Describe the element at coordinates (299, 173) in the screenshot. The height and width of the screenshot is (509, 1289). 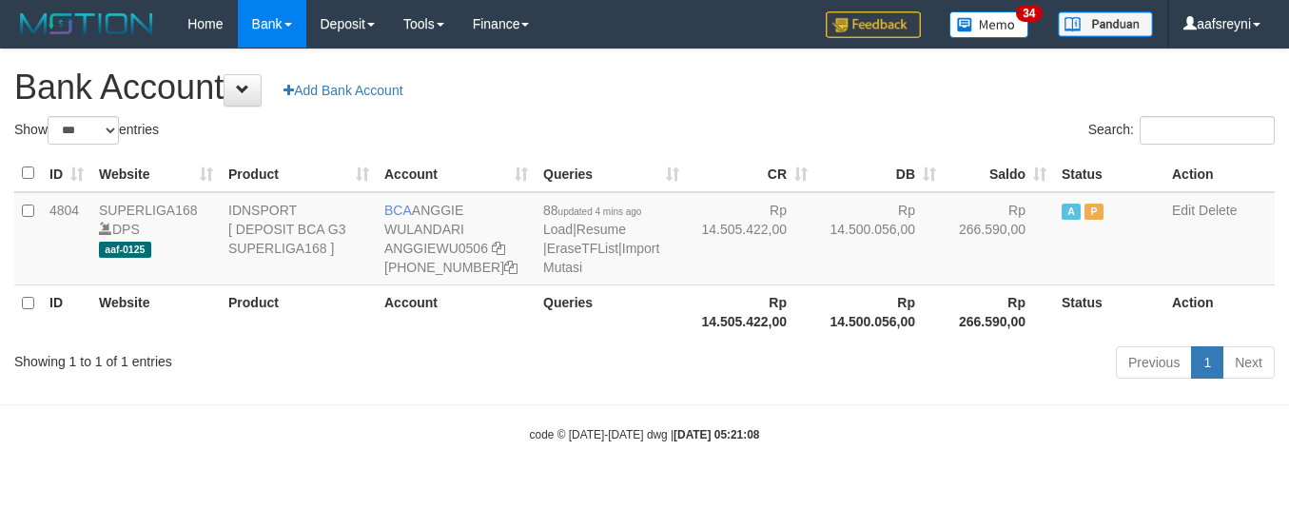
I see `th: Product: activate to sort column ascending` at that location.